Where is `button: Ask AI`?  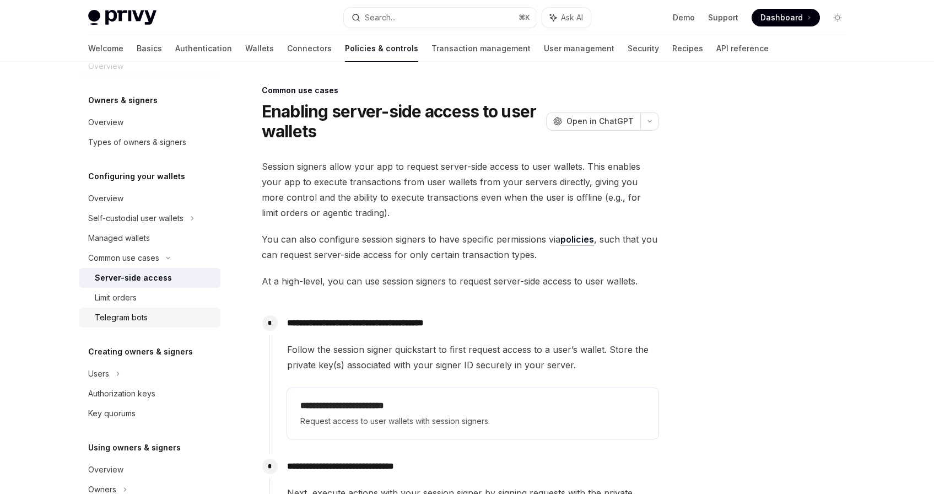
button: Ask AI is located at coordinates (566, 18).